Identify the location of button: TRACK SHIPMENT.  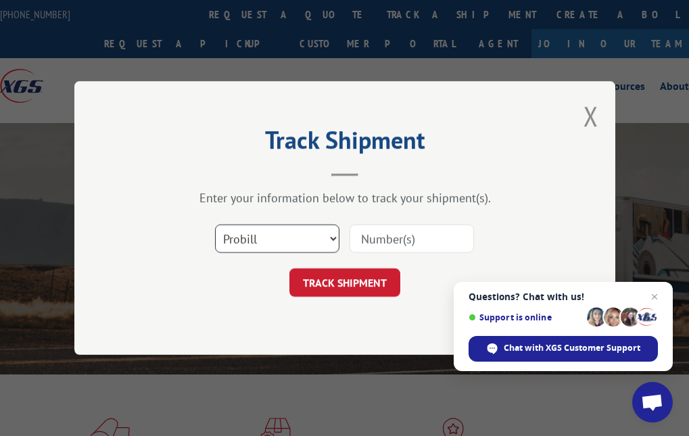
(345, 283).